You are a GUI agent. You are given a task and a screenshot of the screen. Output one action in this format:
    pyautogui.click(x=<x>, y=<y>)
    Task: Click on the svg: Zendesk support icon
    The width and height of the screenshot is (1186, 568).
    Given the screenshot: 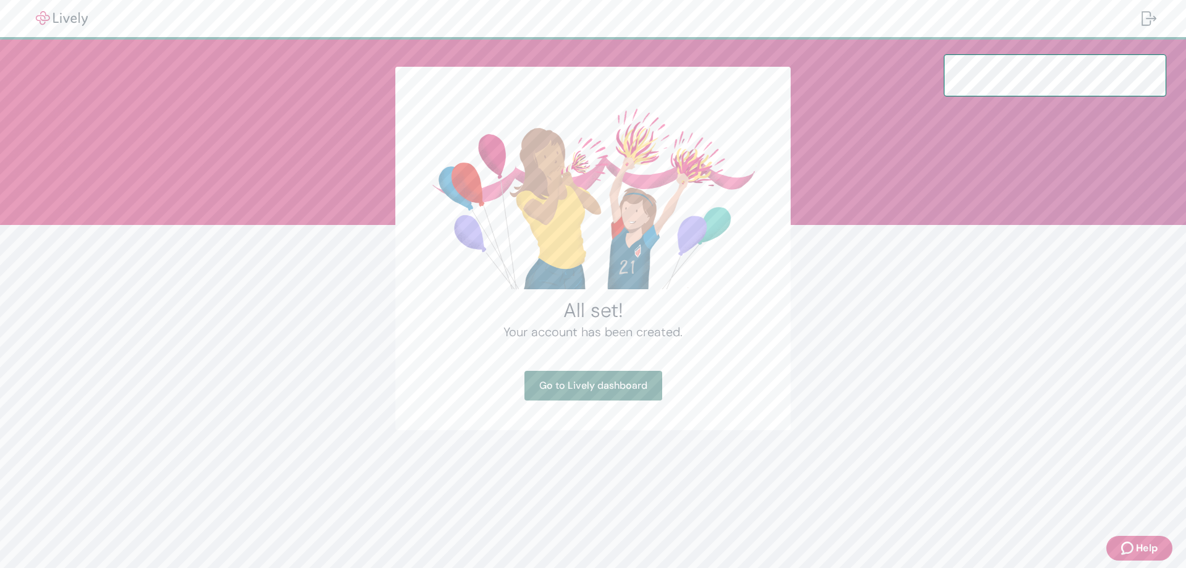 What is the action you would take?
    pyautogui.click(x=1129, y=548)
    